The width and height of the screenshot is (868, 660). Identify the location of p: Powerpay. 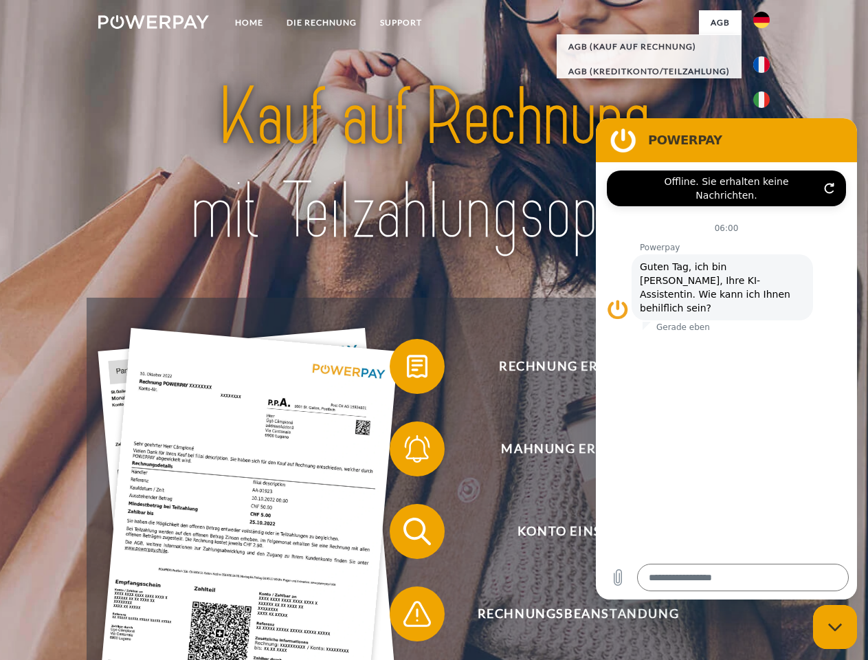
(153, 129).